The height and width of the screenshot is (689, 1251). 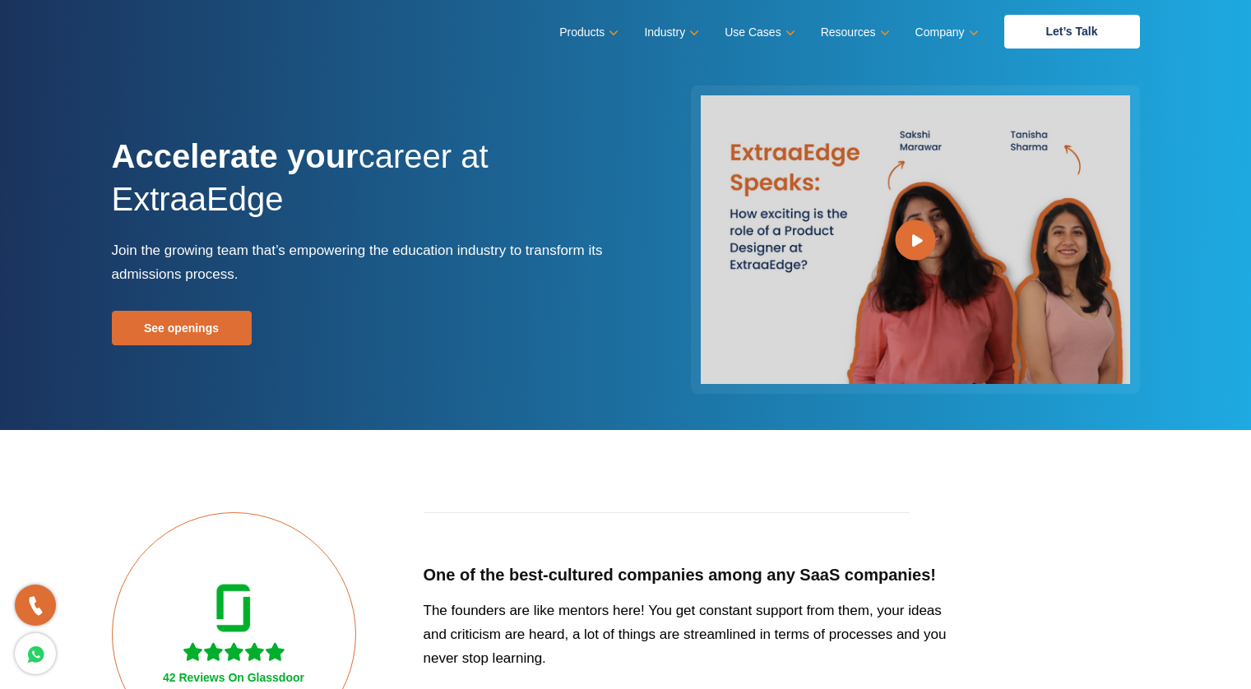 What do you see at coordinates (945, 32) in the screenshot?
I see `a: Company` at bounding box center [945, 32].